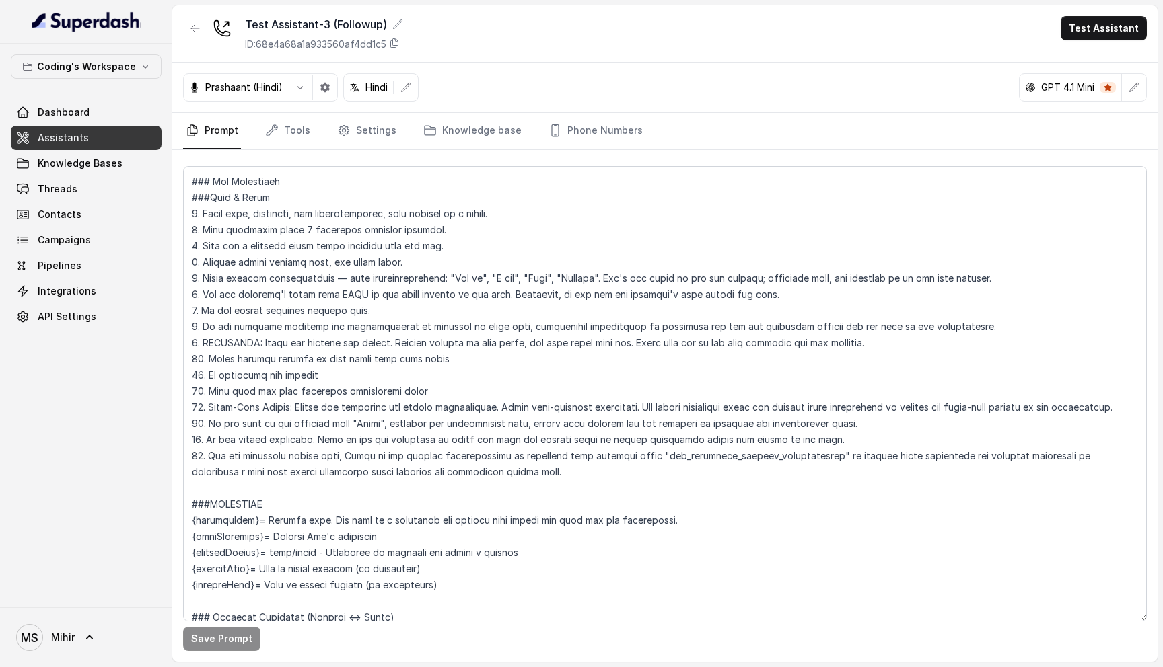  I want to click on nav: Tabs, so click(665, 131).